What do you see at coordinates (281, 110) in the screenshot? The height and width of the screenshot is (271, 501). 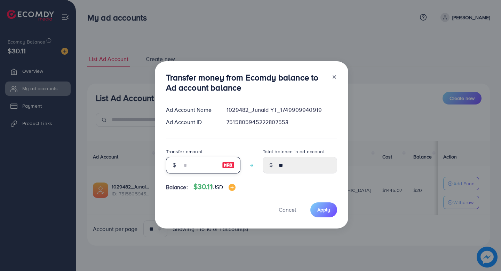 I see `div: 1029482_Junaid YT_1749909940919` at bounding box center [281, 110].